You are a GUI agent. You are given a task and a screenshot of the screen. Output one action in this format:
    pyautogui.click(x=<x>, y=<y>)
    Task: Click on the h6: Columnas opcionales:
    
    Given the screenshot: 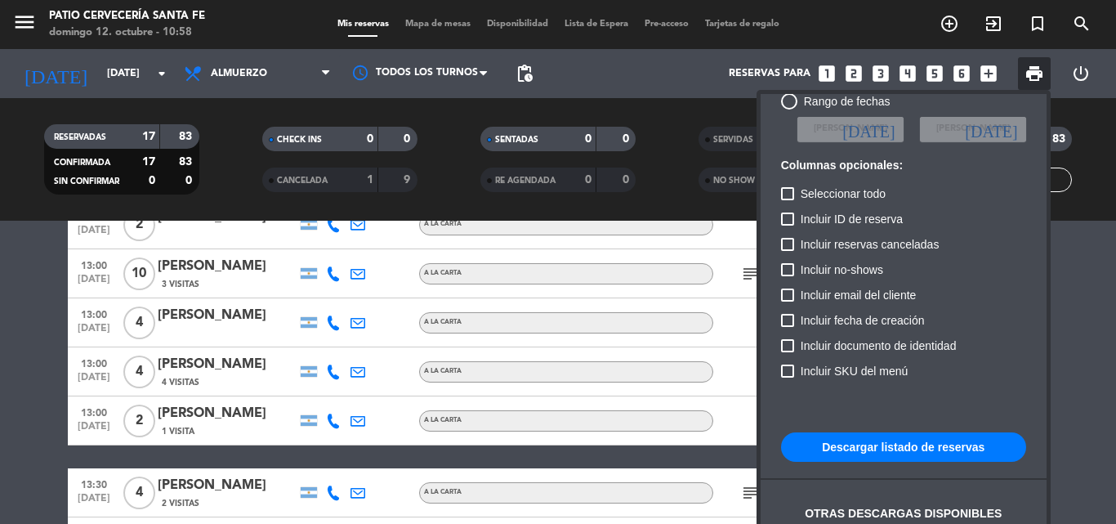 What is the action you would take?
    pyautogui.click(x=903, y=165)
    